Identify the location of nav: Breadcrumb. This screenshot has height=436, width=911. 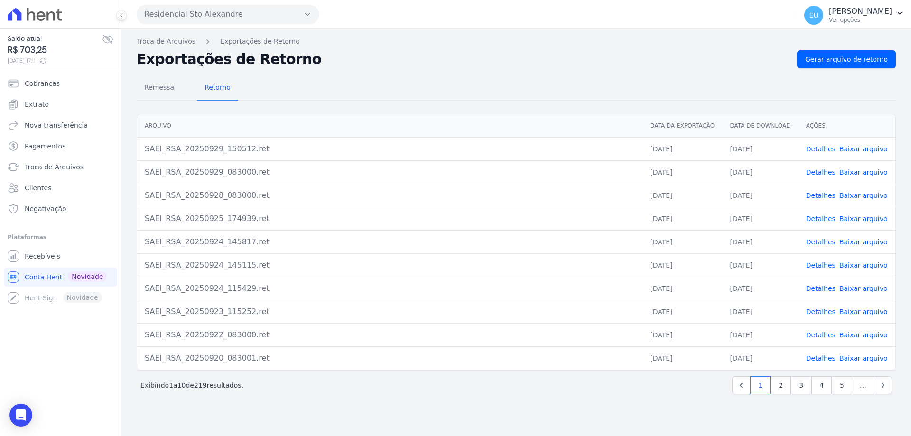
(516, 41).